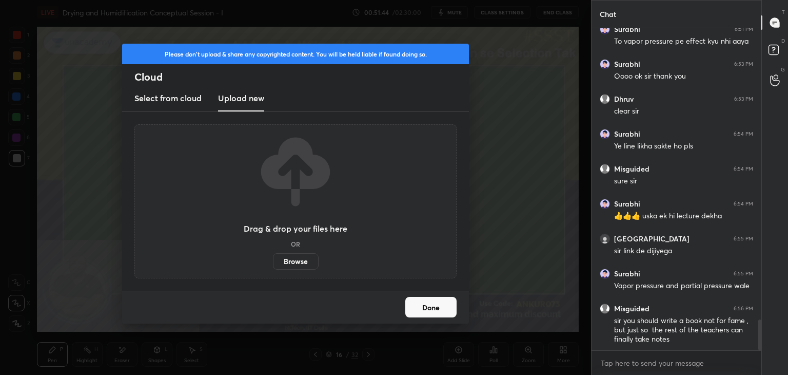  I want to click on h5: OR, so click(296, 244).